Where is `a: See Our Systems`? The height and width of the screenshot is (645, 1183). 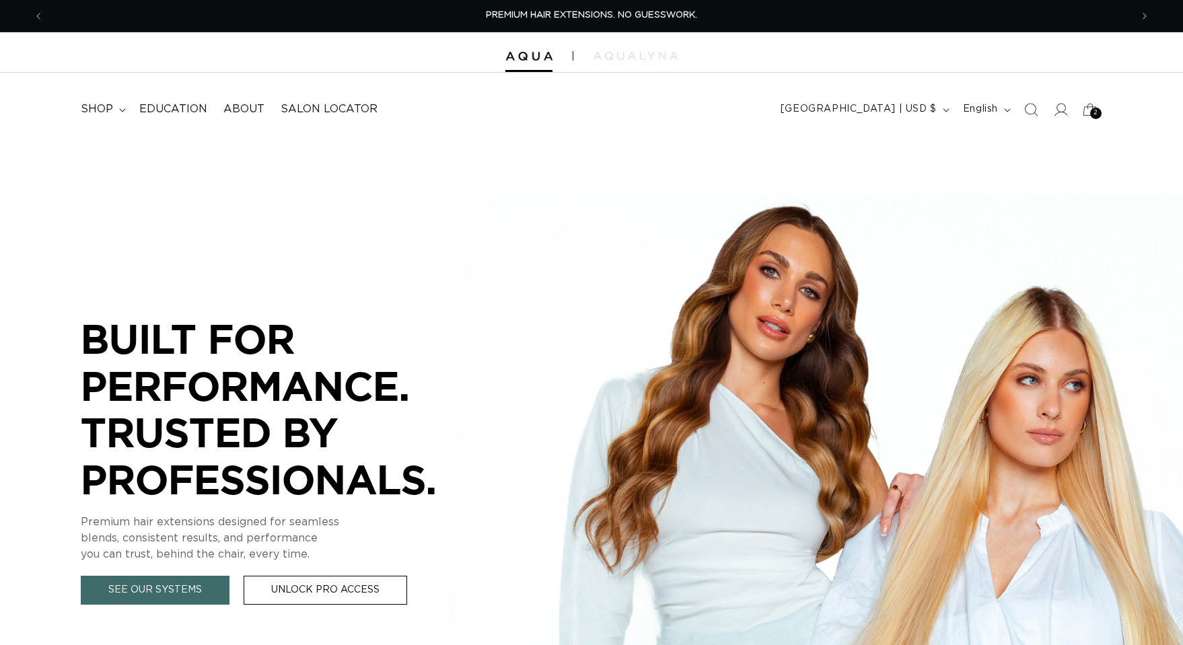
a: See Our Systems is located at coordinates (155, 590).